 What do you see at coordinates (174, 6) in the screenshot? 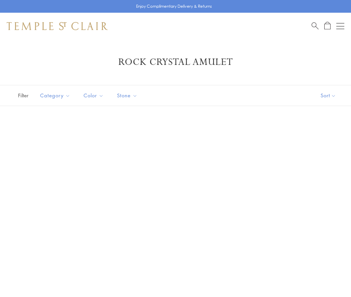
I see `p: Enjoy Complimentary Delivery & Returns` at bounding box center [174, 6].